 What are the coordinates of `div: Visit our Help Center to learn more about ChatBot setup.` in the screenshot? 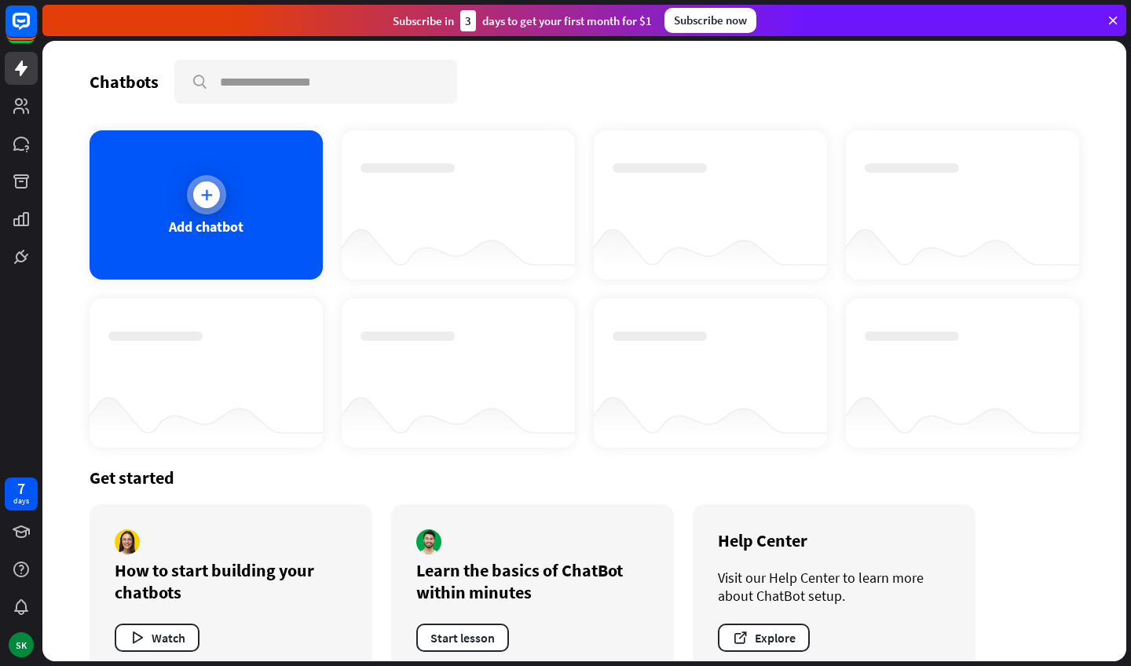 It's located at (834, 587).